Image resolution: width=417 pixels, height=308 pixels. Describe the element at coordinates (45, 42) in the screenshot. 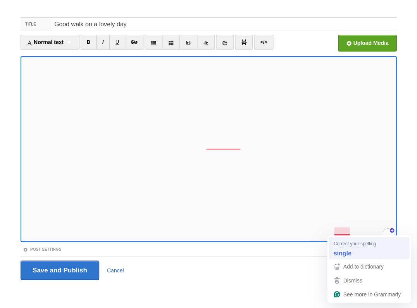

I see `span: Normal text` at that location.